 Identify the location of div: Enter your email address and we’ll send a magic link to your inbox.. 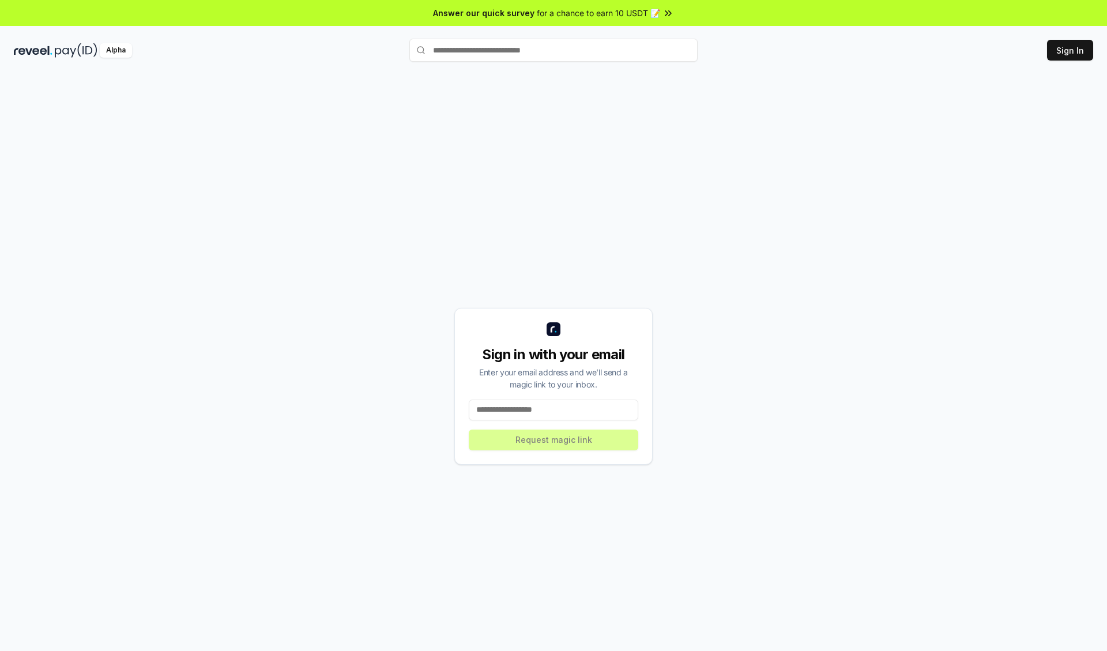
(553, 378).